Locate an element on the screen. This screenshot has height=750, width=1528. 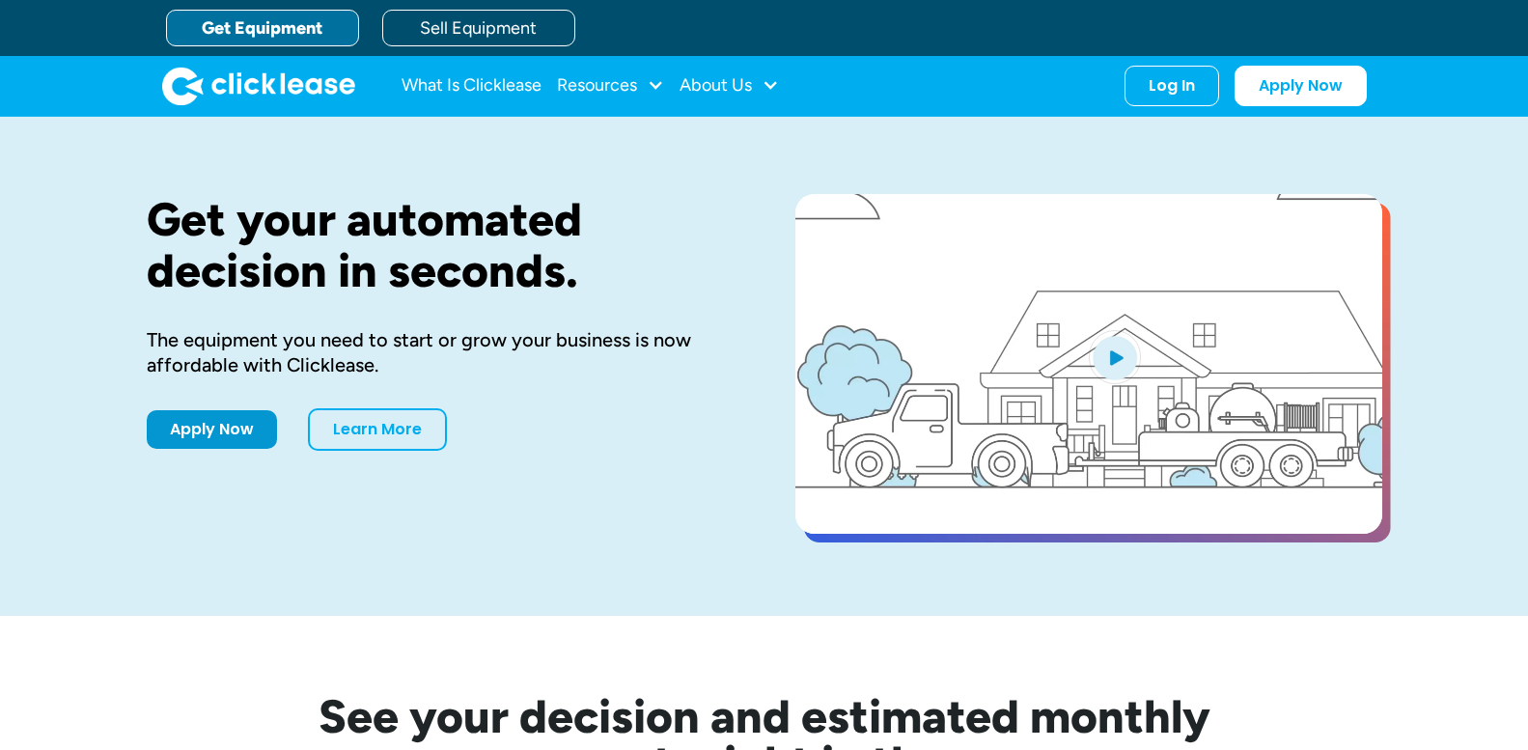
a: Sell Equipment is located at coordinates (479, 28).